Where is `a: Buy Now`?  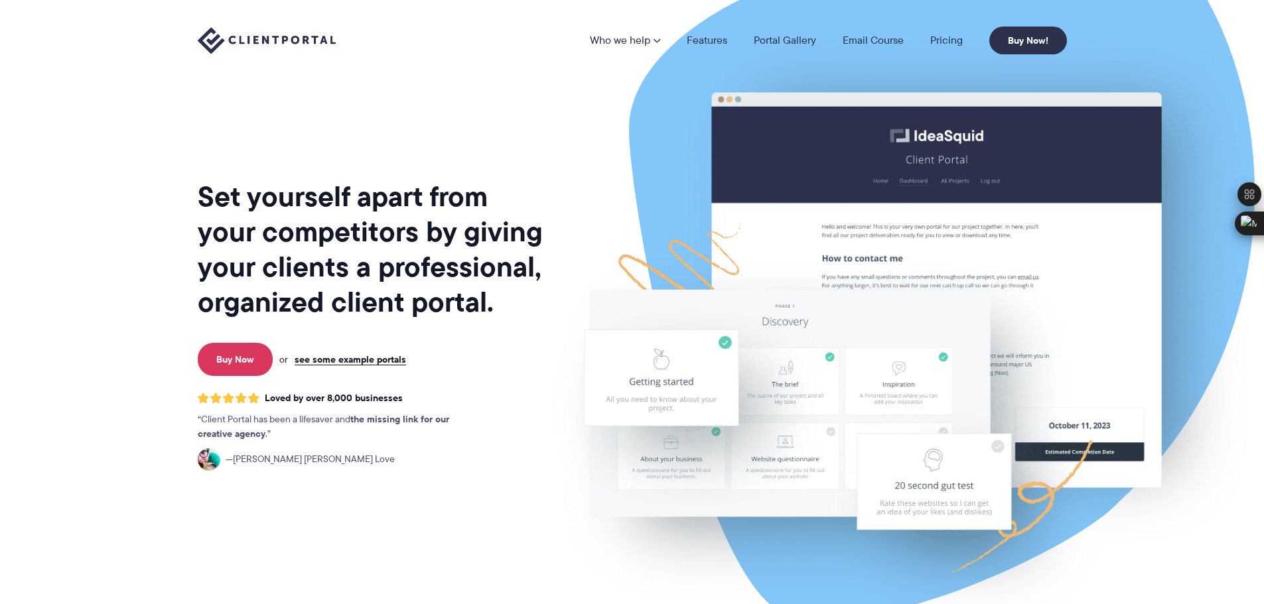 a: Buy Now is located at coordinates (235, 360).